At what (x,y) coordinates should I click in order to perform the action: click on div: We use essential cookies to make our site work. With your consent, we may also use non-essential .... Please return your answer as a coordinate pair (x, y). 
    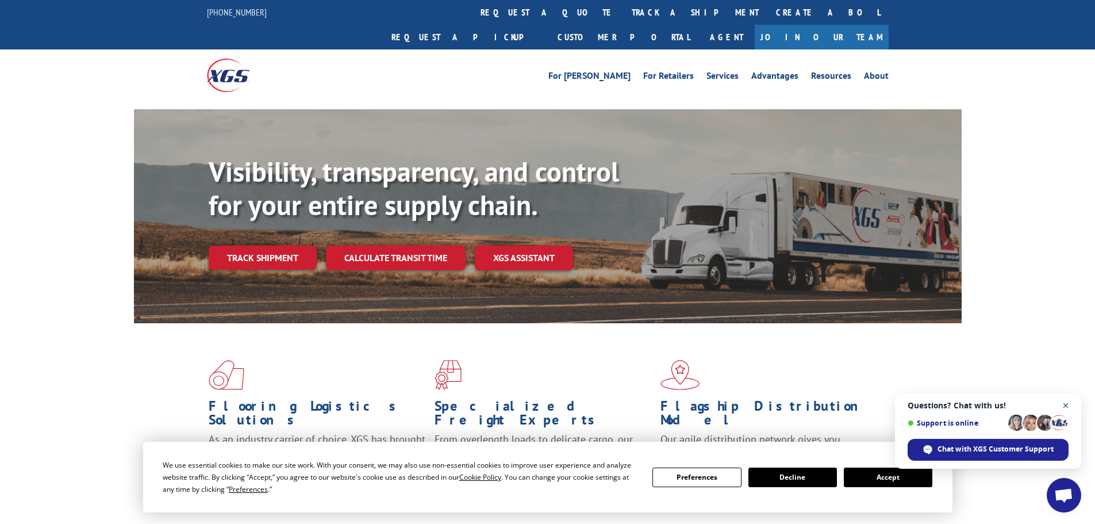
    Looking at the image, I should click on (401, 477).